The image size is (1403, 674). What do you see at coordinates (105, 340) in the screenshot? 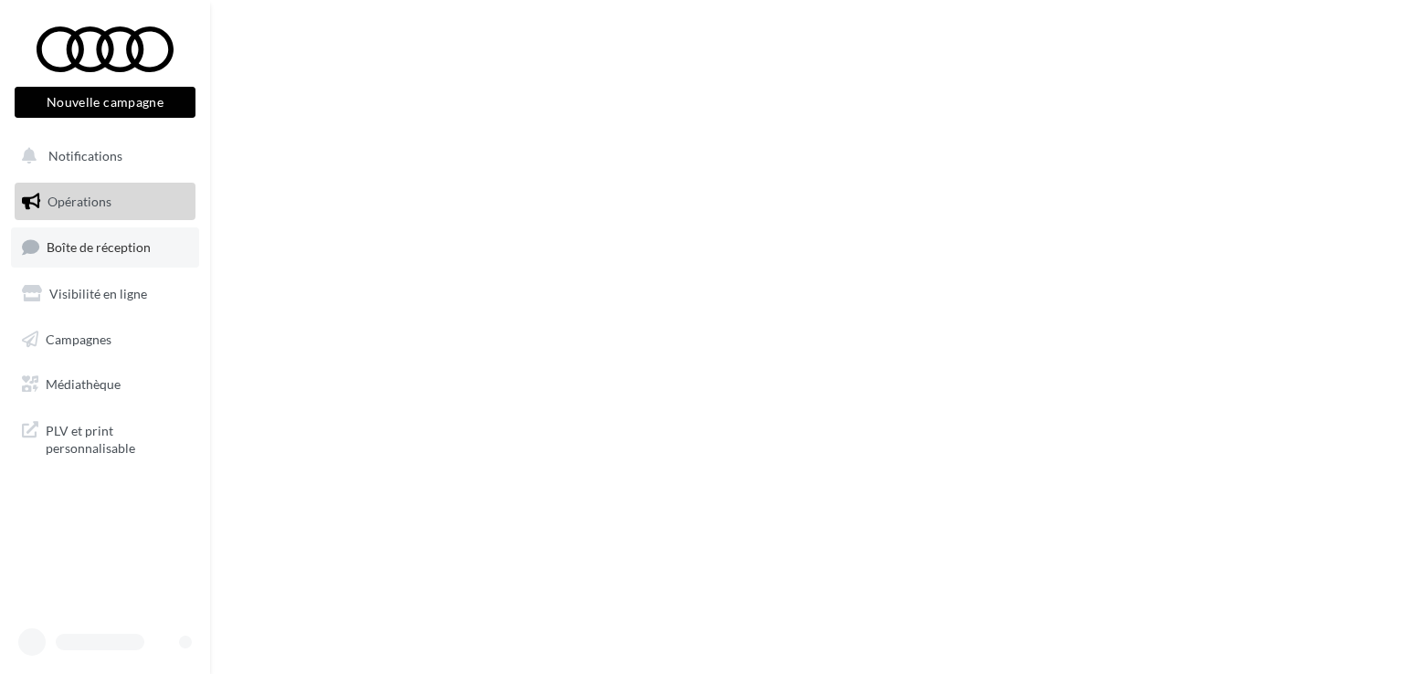
I see `a: Campagnes` at bounding box center [105, 340].